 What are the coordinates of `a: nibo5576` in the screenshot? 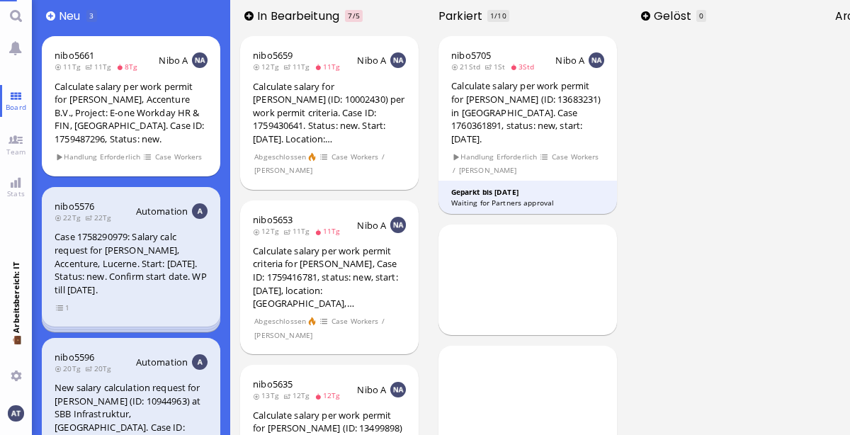 It's located at (74, 206).